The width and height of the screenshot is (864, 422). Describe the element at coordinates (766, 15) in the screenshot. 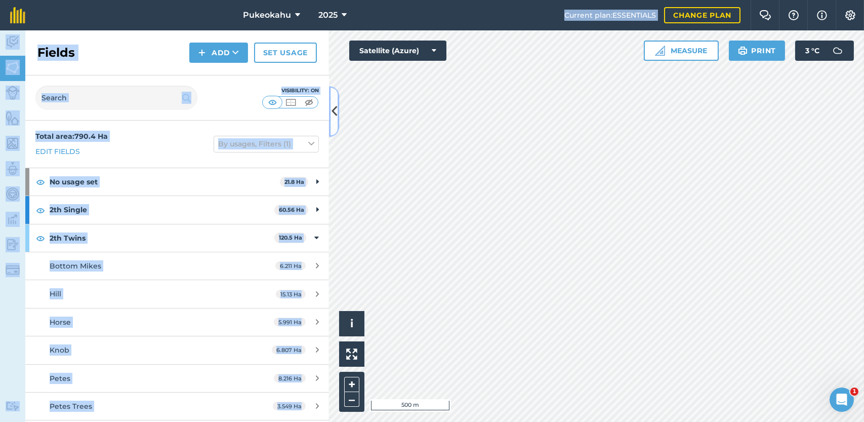

I see `img: Two speech bubbles overlapping with the left bubble in the forefront` at that location.